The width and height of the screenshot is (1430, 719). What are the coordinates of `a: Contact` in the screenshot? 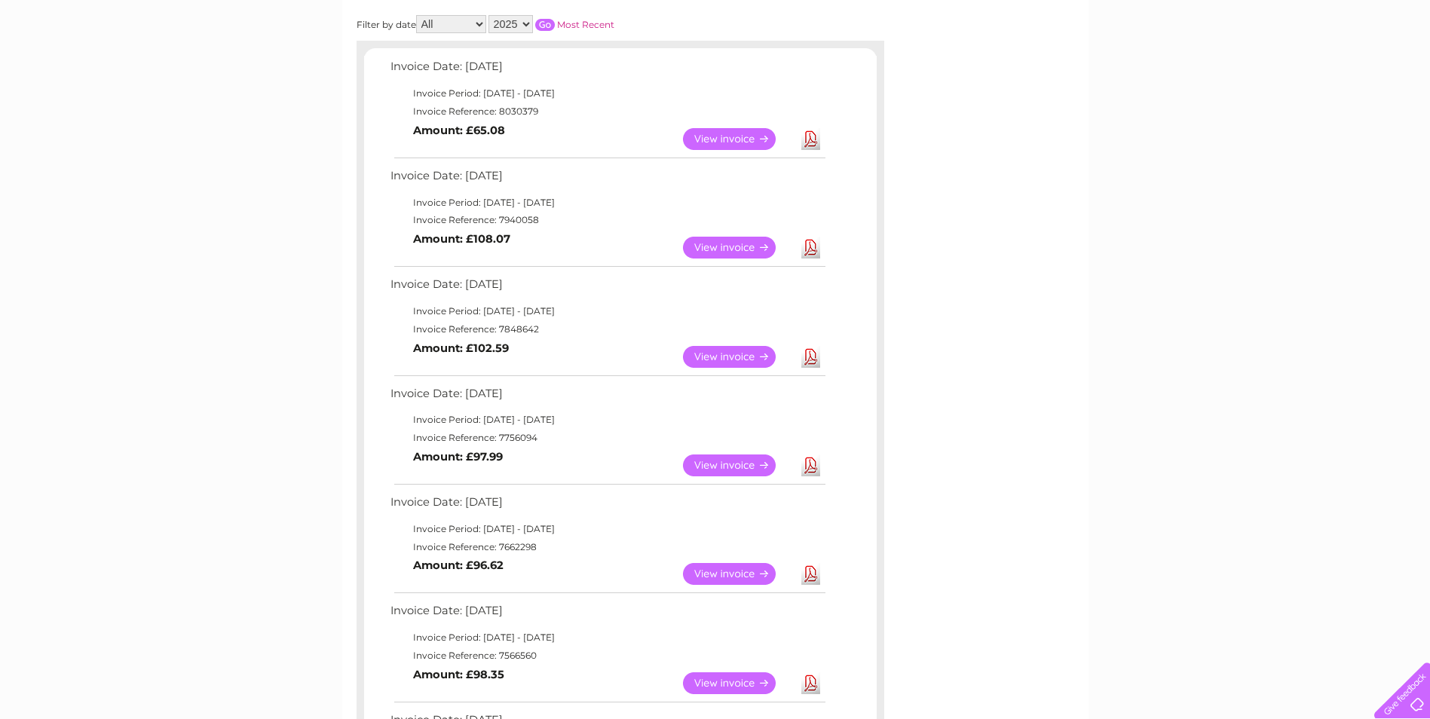 It's located at (1347, 69).